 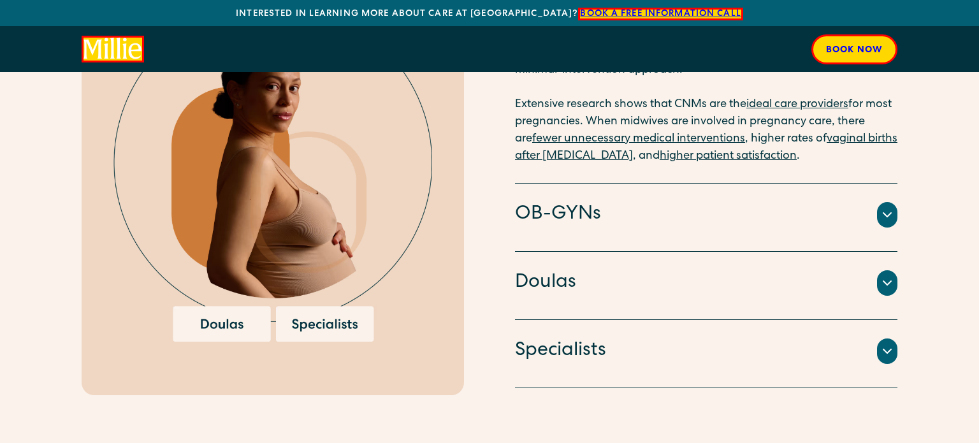 What do you see at coordinates (546, 283) in the screenshot?
I see `h4: Doulas` at bounding box center [546, 283].